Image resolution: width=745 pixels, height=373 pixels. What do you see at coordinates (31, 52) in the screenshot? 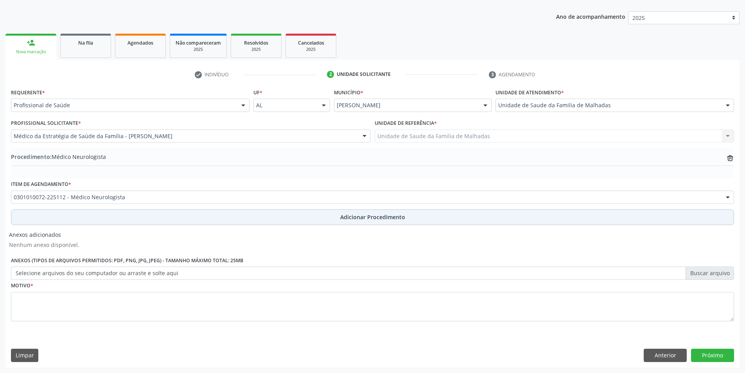
I see `div: Nova marcação` at bounding box center [31, 52].